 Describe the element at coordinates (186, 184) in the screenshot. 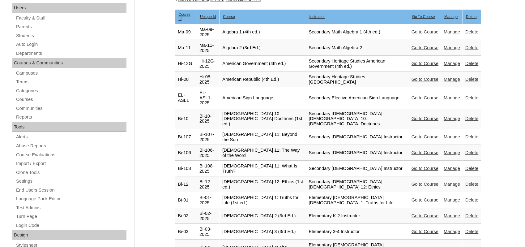

I see `td: Bi-12` at that location.